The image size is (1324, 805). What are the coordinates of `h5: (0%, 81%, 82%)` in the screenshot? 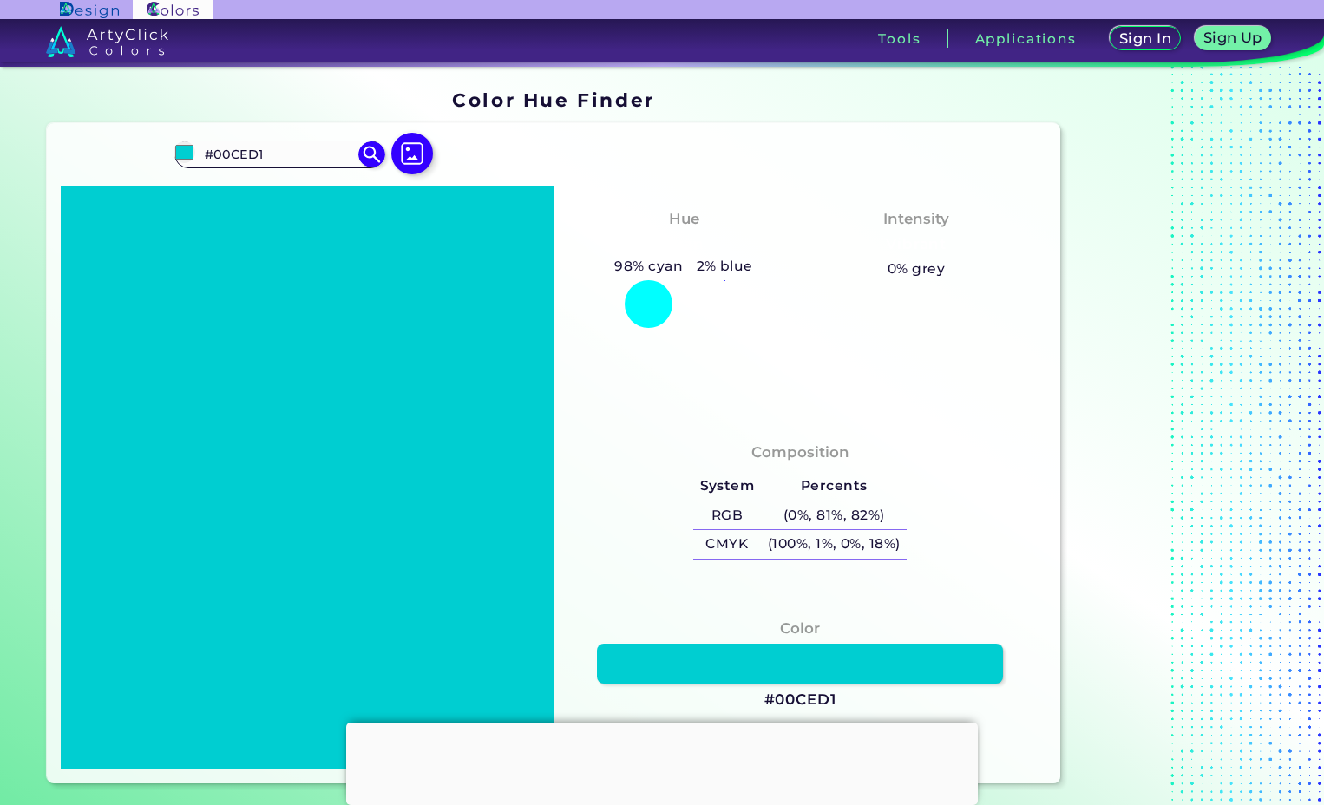 It's located at (834, 515).